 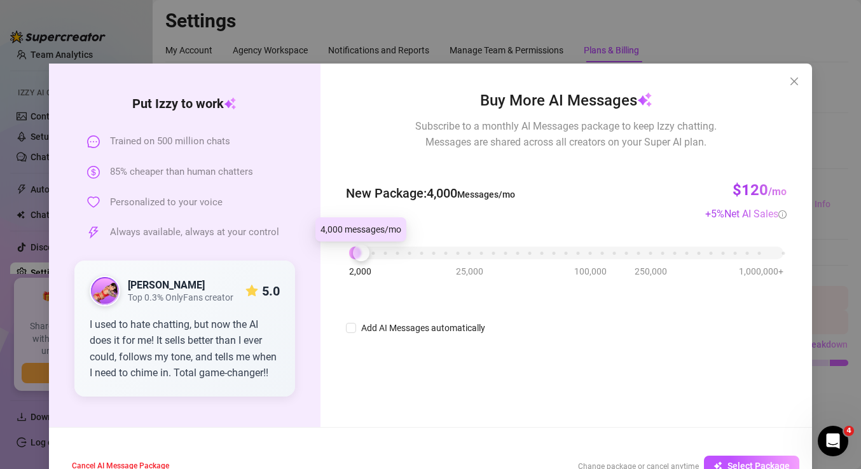 I want to click on span: 100,000, so click(x=590, y=272).